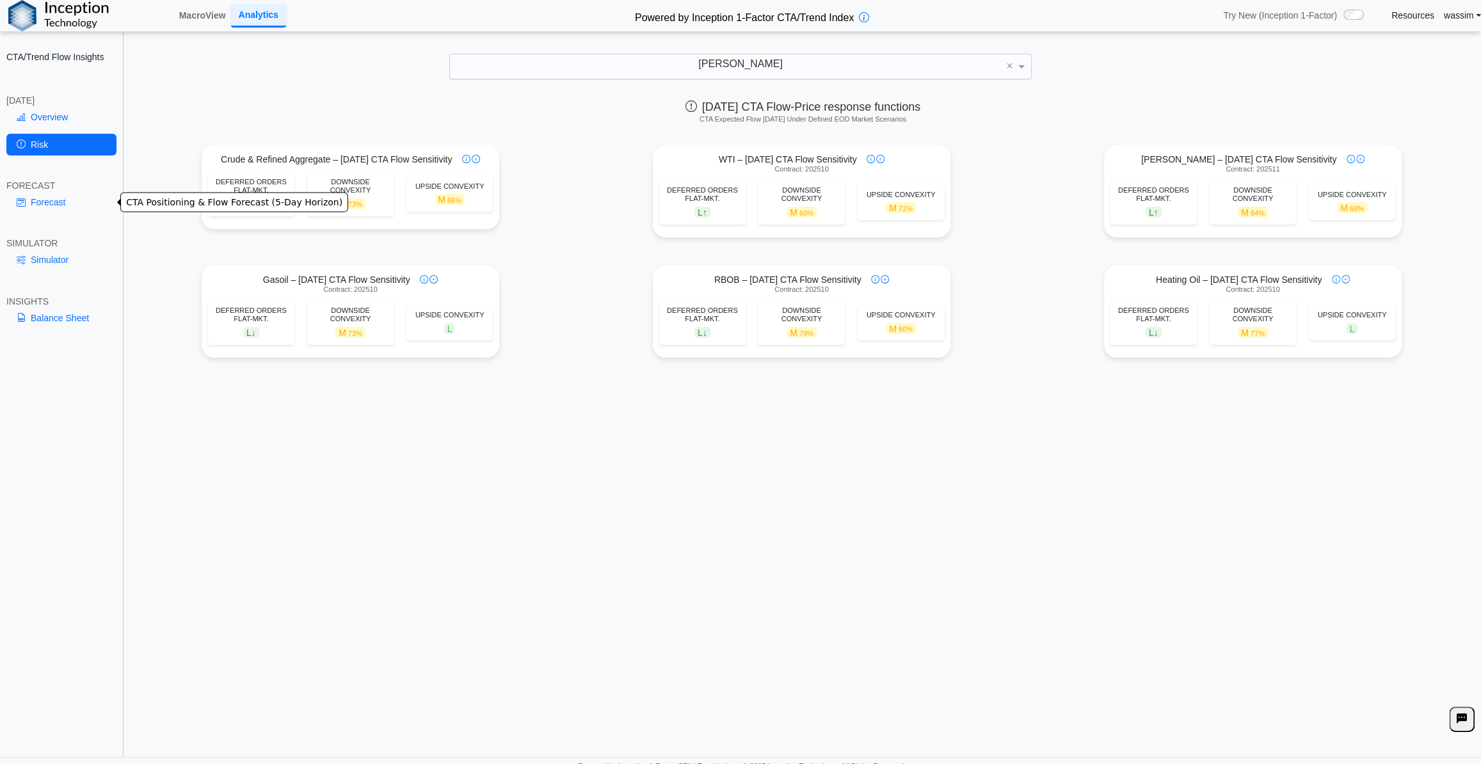 Image resolution: width=1481 pixels, height=764 pixels. Describe the element at coordinates (454, 200) in the screenshot. I see `span: 66%` at that location.